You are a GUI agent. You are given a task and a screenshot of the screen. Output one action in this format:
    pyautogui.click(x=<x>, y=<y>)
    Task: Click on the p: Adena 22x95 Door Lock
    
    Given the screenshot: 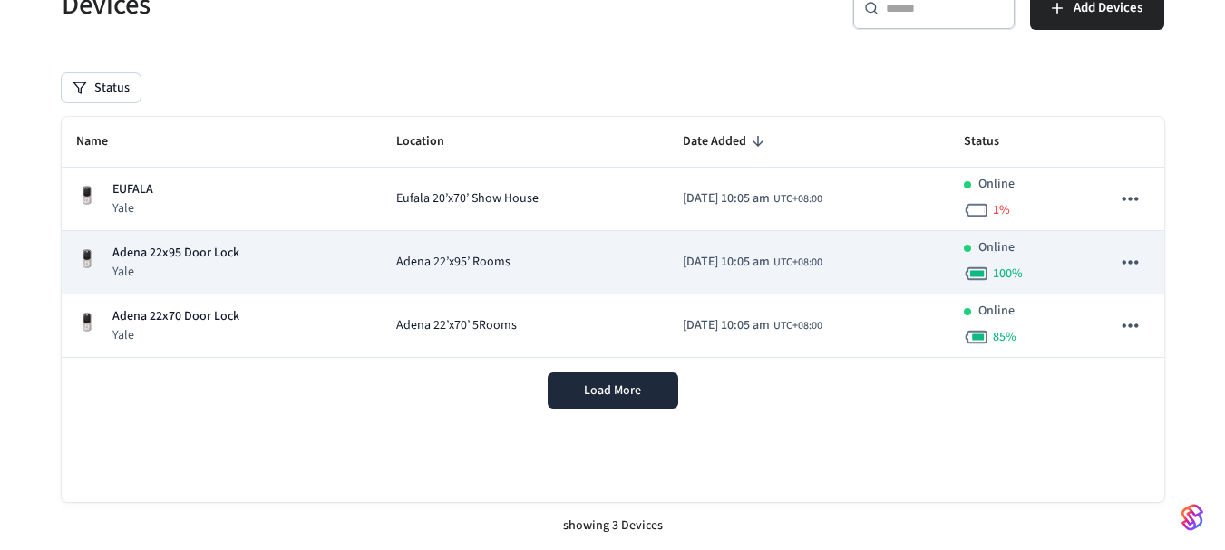 What is the action you would take?
    pyautogui.click(x=176, y=253)
    